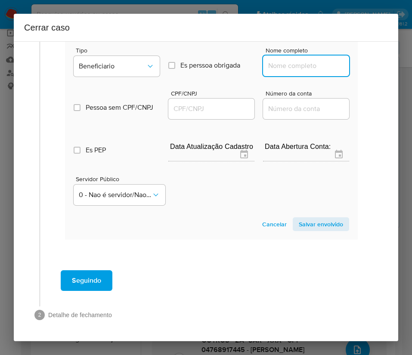 The height and width of the screenshot is (355, 412). What do you see at coordinates (321, 224) in the screenshot?
I see `span: Salvar envolvido` at bounding box center [321, 224].